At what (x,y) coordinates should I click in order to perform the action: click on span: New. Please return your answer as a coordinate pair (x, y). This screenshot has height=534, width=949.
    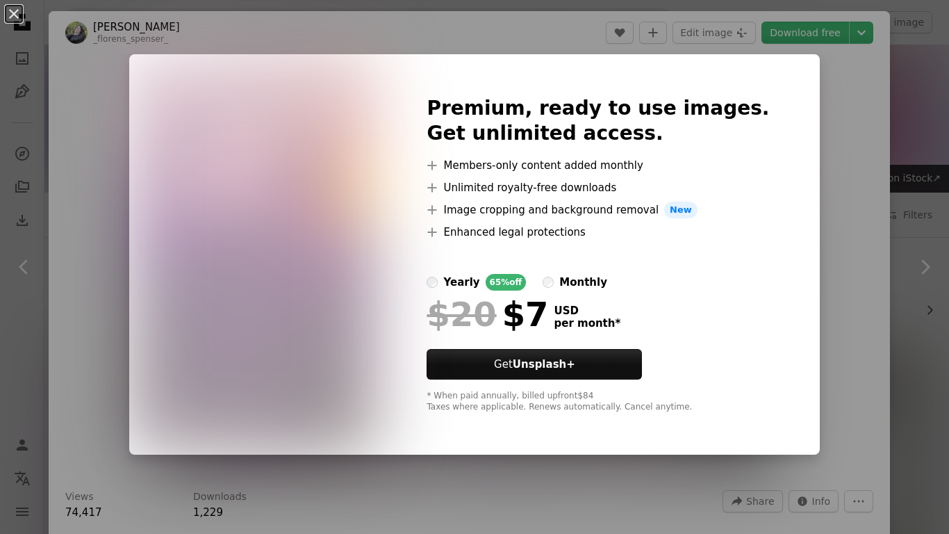
    Looking at the image, I should click on (681, 210).